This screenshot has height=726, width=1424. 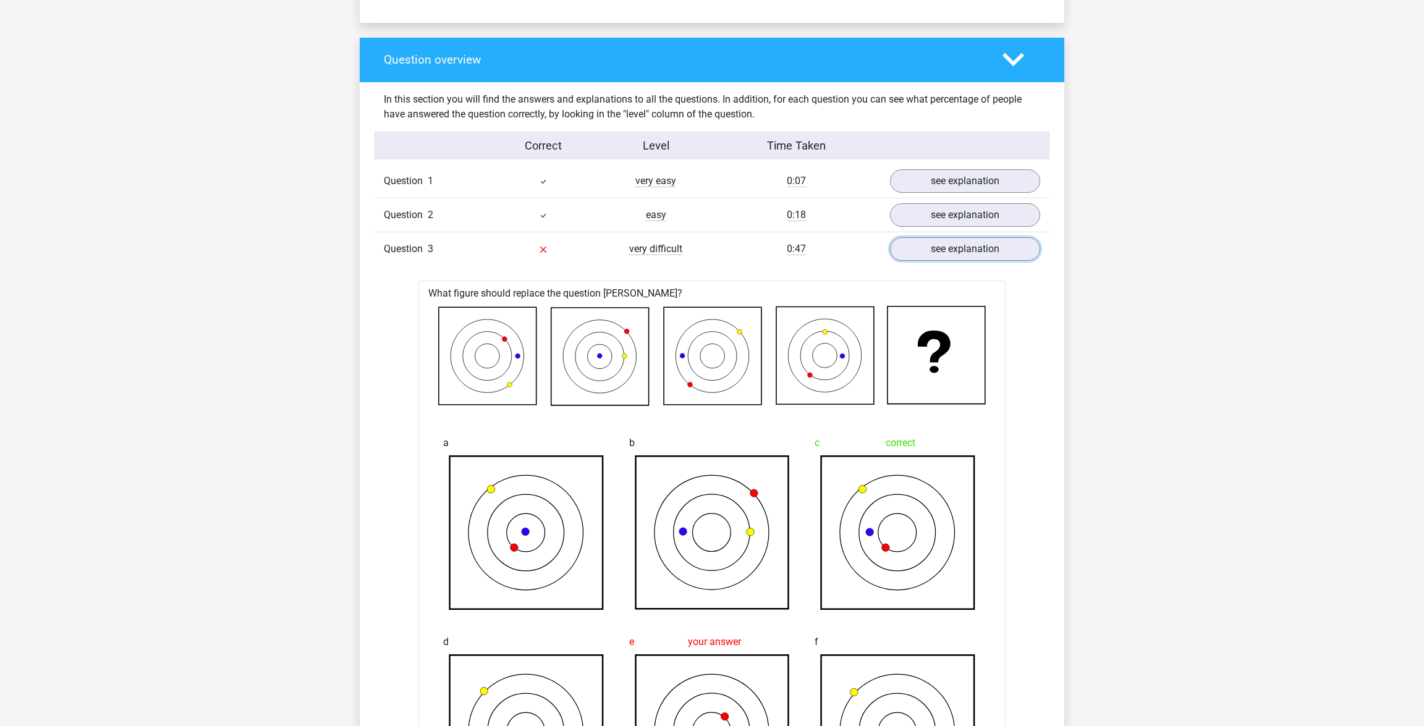 What do you see at coordinates (897, 443) in the screenshot?
I see `div: correct` at bounding box center [897, 443].